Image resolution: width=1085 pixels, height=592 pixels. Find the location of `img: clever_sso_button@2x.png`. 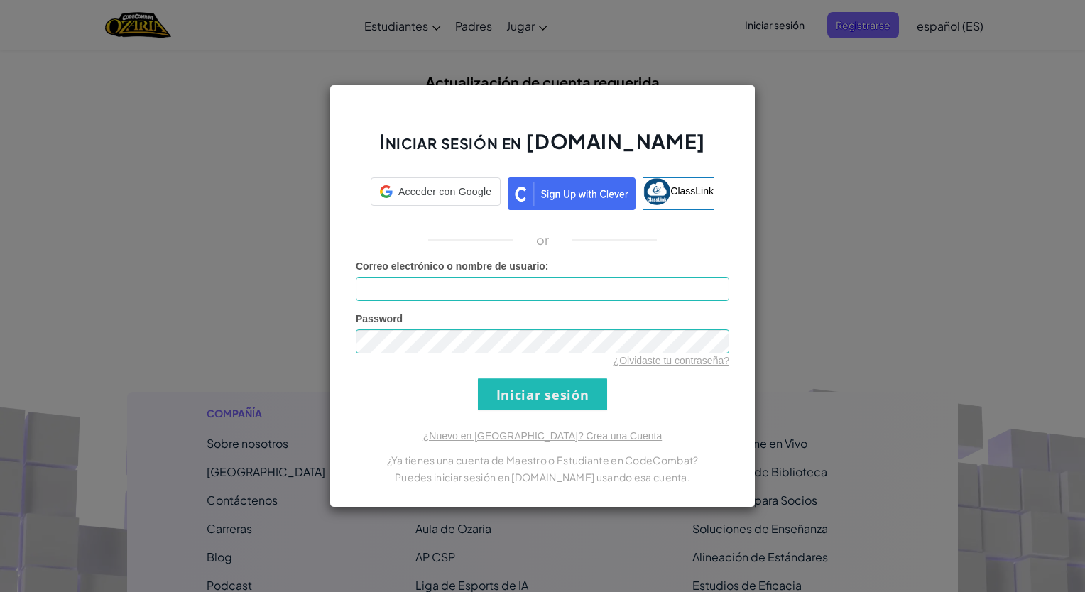

img: clever_sso_button@2x.png is located at coordinates (572, 194).